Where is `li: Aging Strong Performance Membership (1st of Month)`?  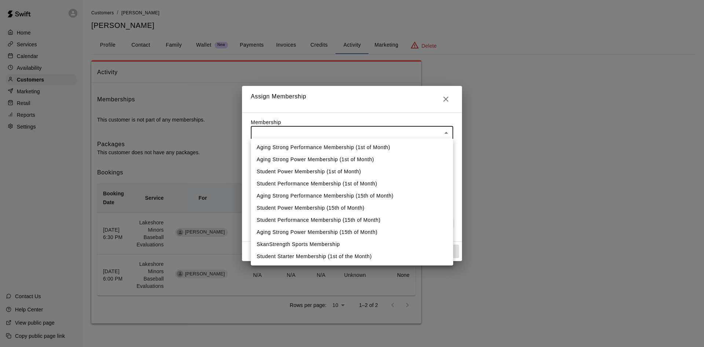 li: Aging Strong Performance Membership (1st of Month) is located at coordinates (352, 147).